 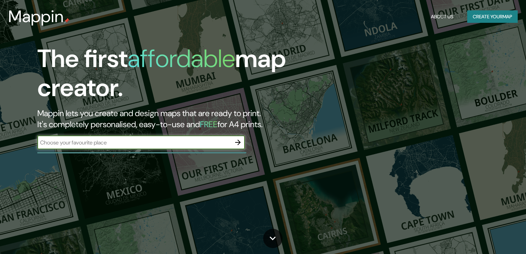 I want to click on h1: affordable, so click(x=181, y=58).